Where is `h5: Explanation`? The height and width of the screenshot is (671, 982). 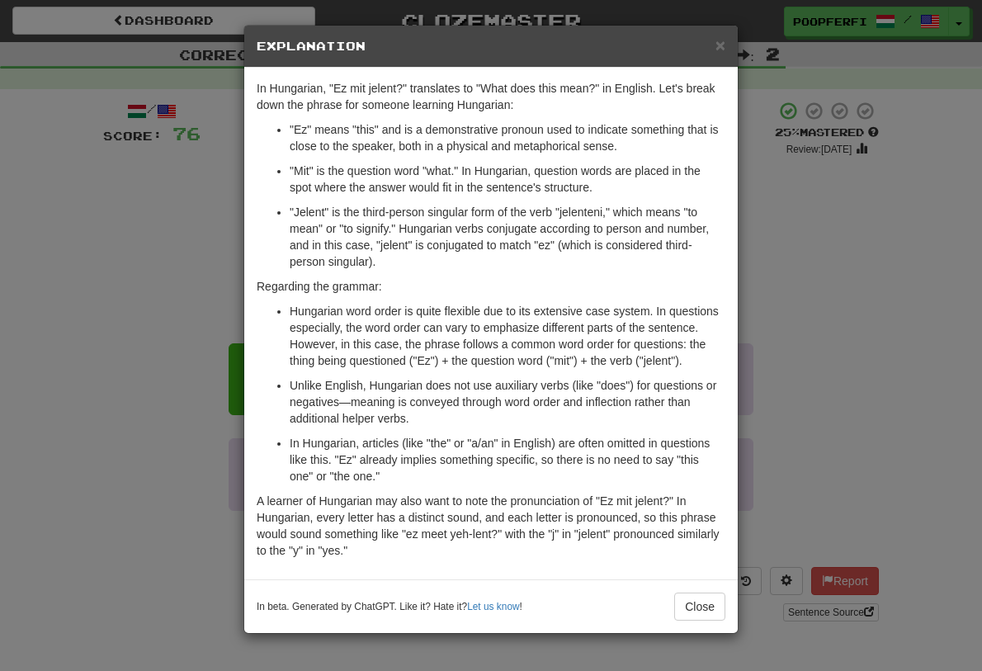
h5: Explanation is located at coordinates (491, 46).